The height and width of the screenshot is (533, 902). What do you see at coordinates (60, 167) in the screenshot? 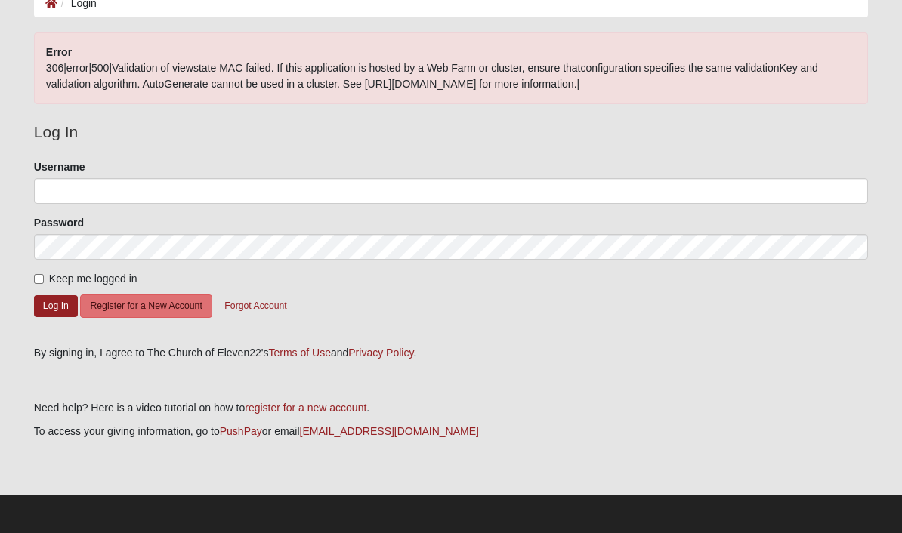
I see `label: Username` at bounding box center [60, 167].